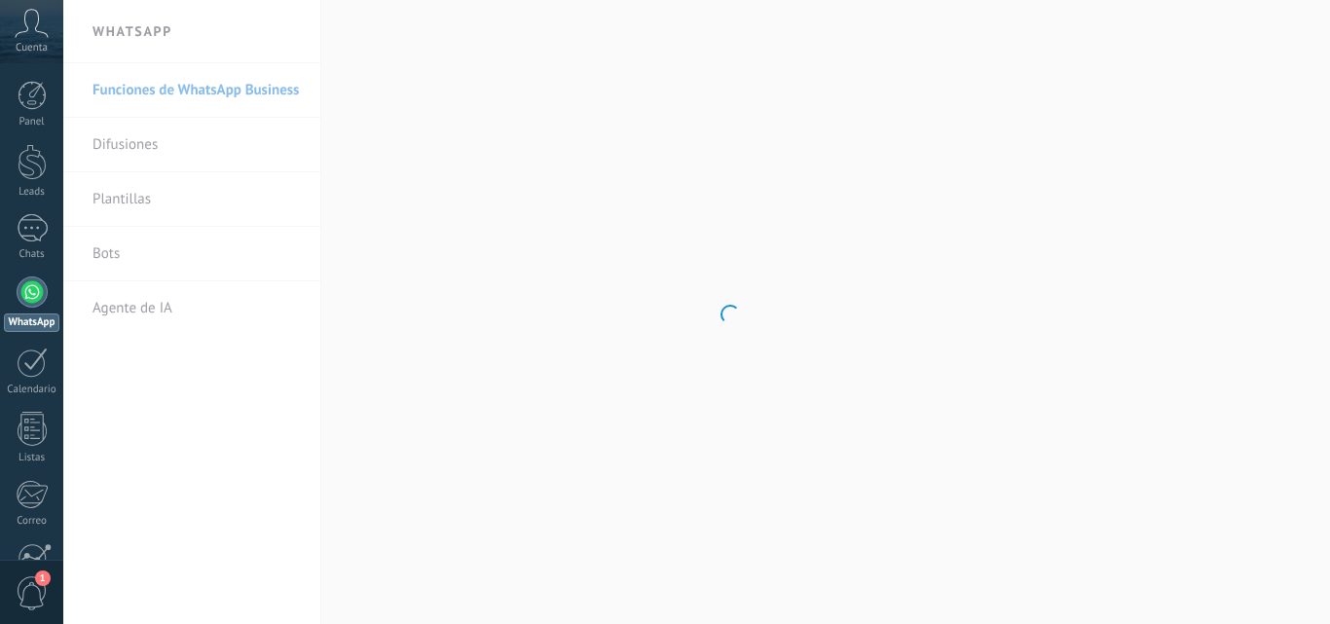 The width and height of the screenshot is (1330, 624). What do you see at coordinates (32, 389) in the screenshot?
I see `div: Calendario` at bounding box center [32, 389].